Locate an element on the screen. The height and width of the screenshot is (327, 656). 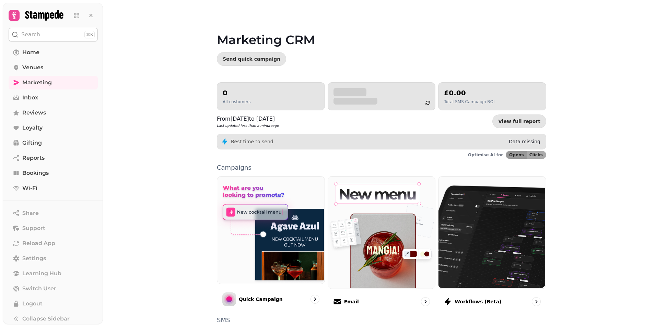
span: Gifting is located at coordinates (32, 143).